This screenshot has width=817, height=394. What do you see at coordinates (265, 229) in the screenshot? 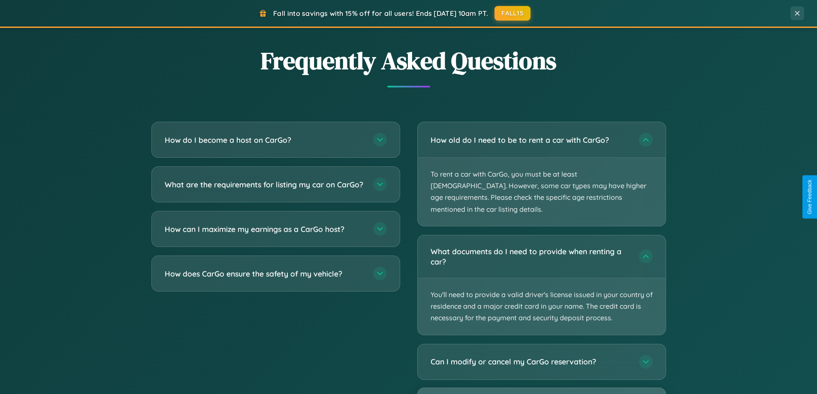
I see `h3: How can I maximize my earnings as a CarGo host?` at bounding box center [265, 229].